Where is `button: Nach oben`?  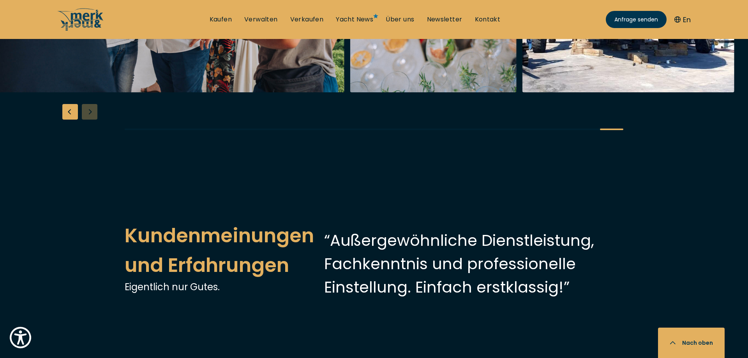 button: Nach oben is located at coordinates (691, 343).